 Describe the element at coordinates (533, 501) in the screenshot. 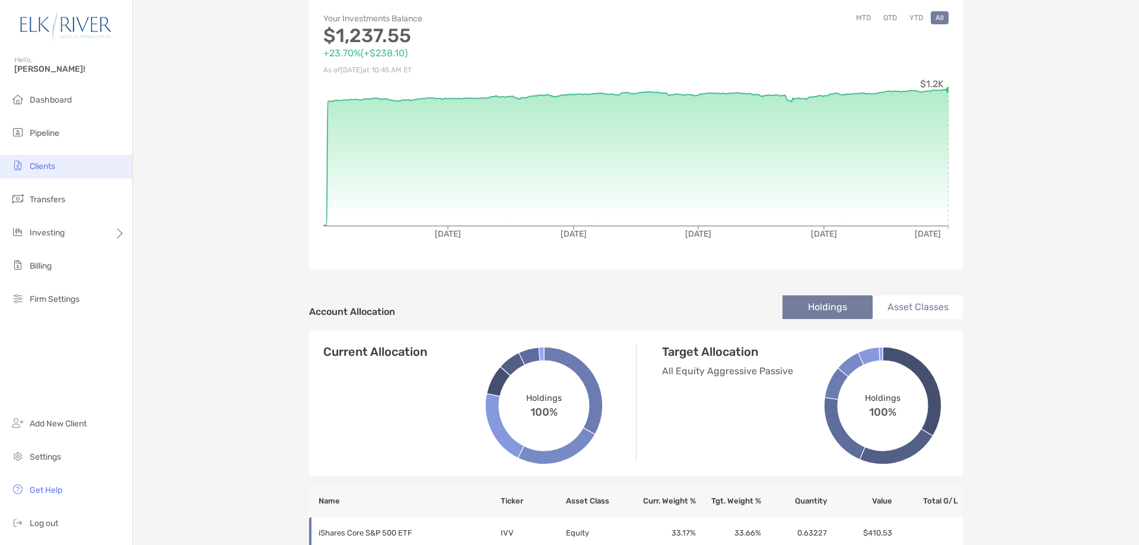

I see `th: Ticker` at that location.